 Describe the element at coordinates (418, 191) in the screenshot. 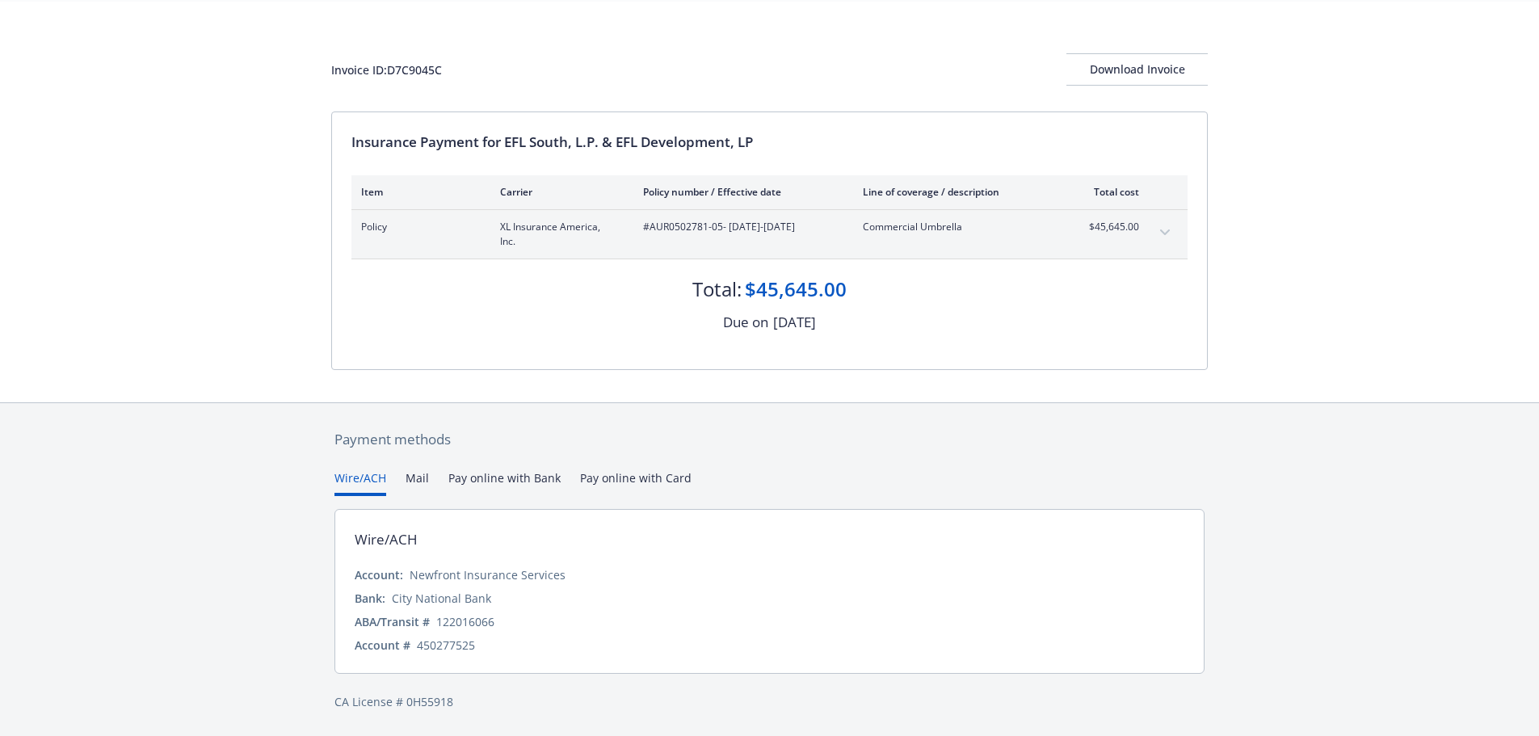

I see `div: Item` at that location.